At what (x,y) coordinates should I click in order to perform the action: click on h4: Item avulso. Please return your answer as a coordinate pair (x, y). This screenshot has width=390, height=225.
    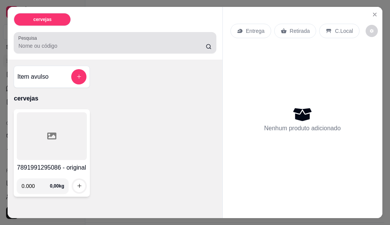
    Looking at the image, I should click on (33, 77).